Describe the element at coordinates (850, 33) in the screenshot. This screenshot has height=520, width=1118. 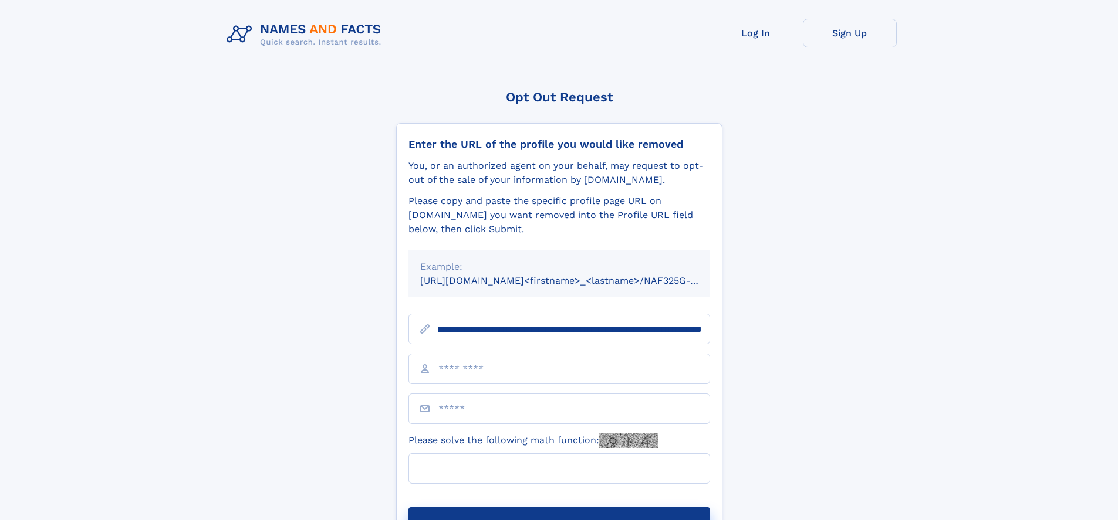
I see `a: Sign Up` at that location.